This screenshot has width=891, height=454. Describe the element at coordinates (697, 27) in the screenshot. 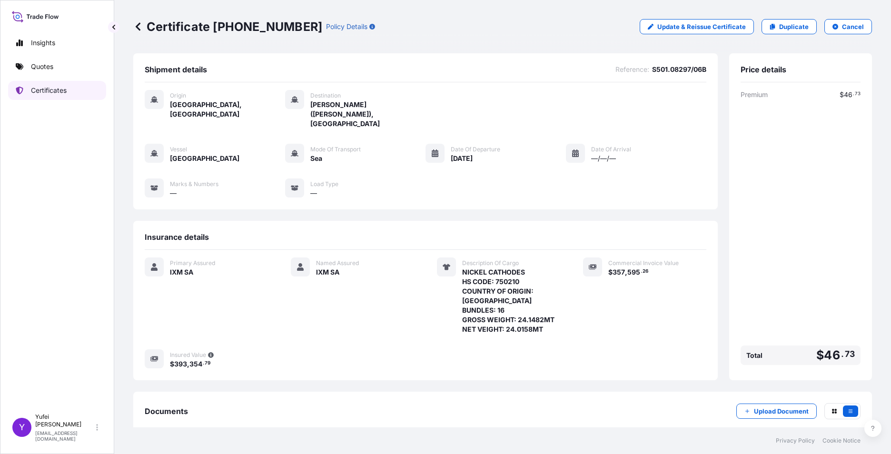

I see `a: Update & Reissue Certificate` at that location.